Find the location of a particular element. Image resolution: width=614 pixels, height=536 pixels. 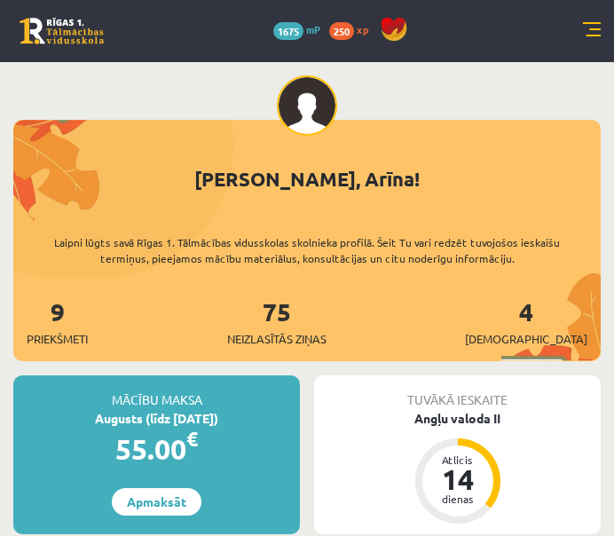

div: Laipni lūgts savā Rīgas 1. Tālmācības vidusskolas skolnieka profilā. Šeit Tu vari redzēt tuvojošo... is located at coordinates (307, 250).